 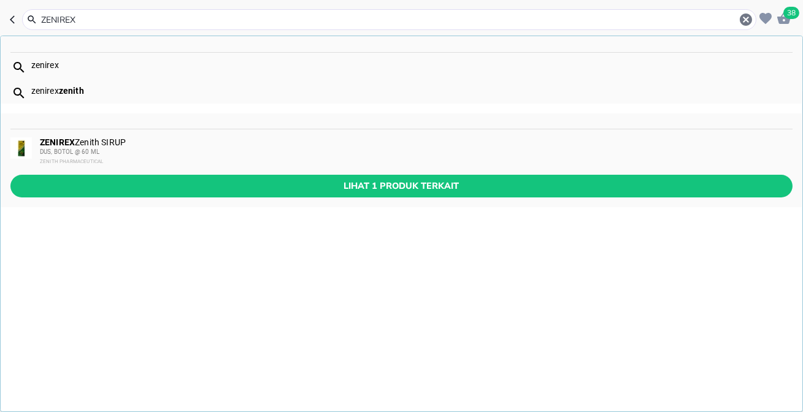 What do you see at coordinates (784, 18) in the screenshot?
I see `button: 38` at bounding box center [784, 18].